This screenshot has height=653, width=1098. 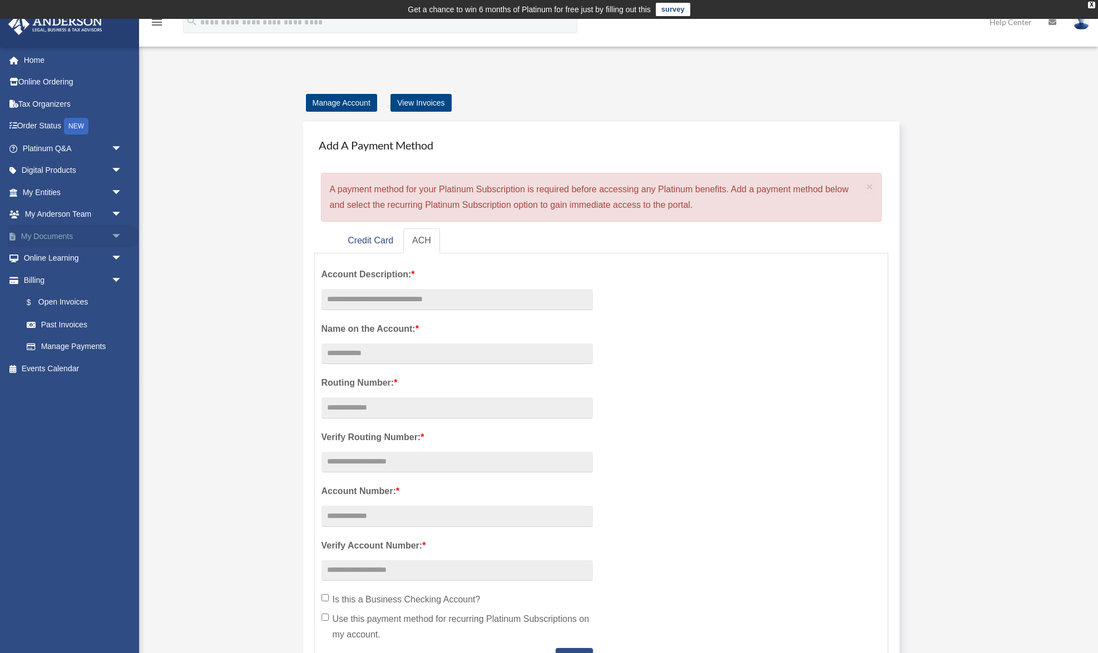 What do you see at coordinates (75, 347) in the screenshot?
I see `a: Manage Payments` at bounding box center [75, 347].